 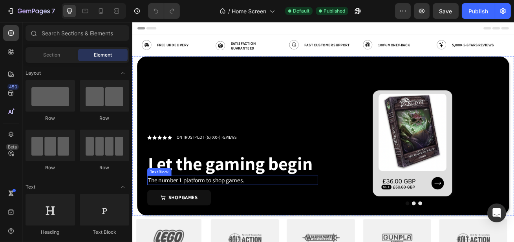 What do you see at coordinates (50, 232) in the screenshot?
I see `div: Heading` at bounding box center [50, 232].